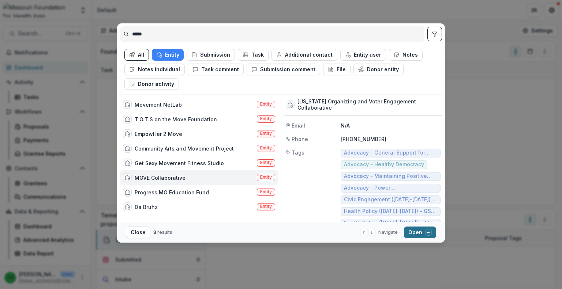  I want to click on div: T.O.T.S on the Move Foundation, so click(176, 119).